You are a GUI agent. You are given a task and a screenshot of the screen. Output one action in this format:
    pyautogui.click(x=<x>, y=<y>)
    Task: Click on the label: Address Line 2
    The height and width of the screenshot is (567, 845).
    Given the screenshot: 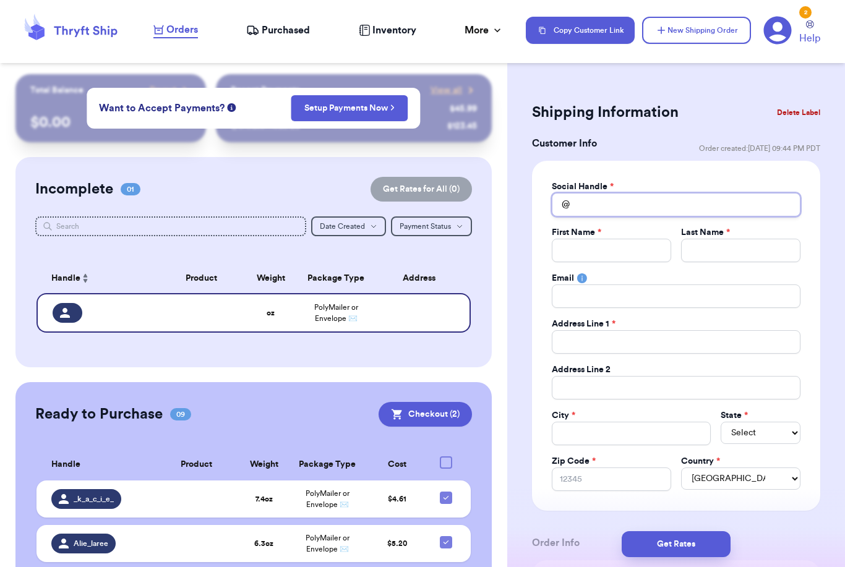 What is the action you would take?
    pyautogui.click(x=581, y=370)
    